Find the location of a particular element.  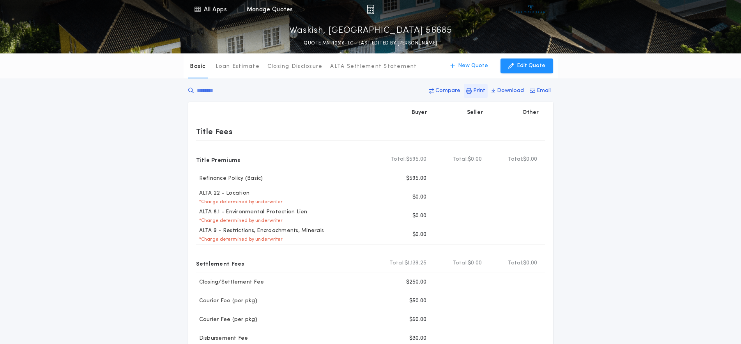

p: Compare is located at coordinates (448, 91).